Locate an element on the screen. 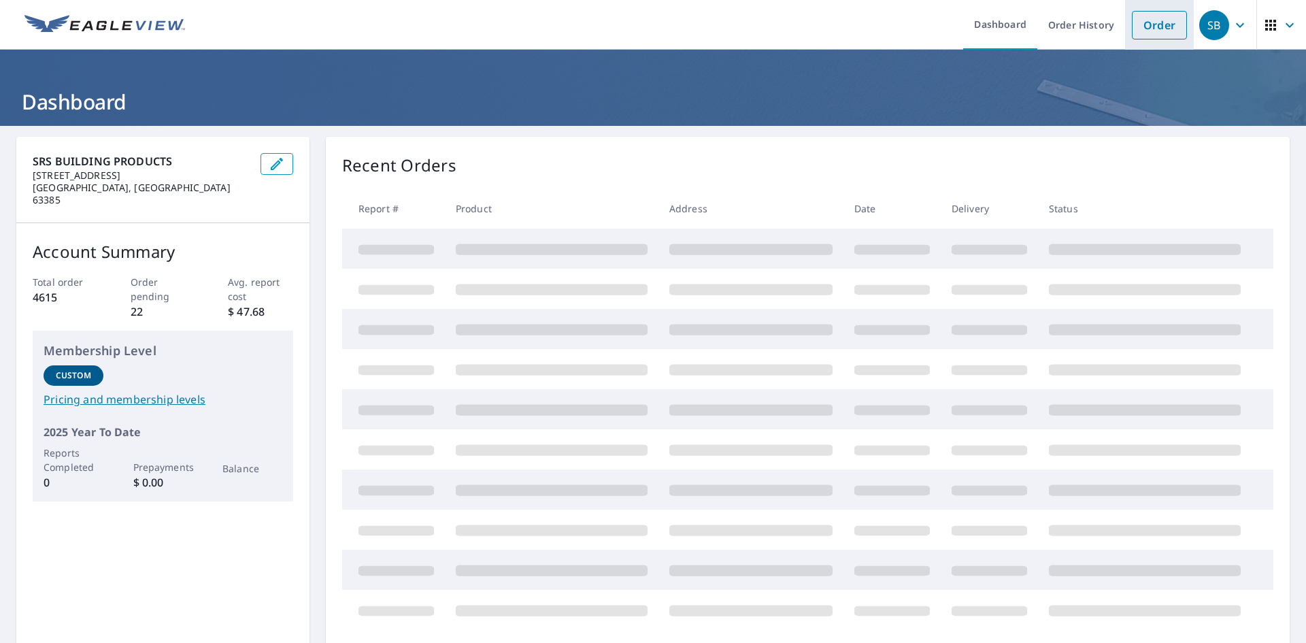  p: Total order is located at coordinates (65, 282).